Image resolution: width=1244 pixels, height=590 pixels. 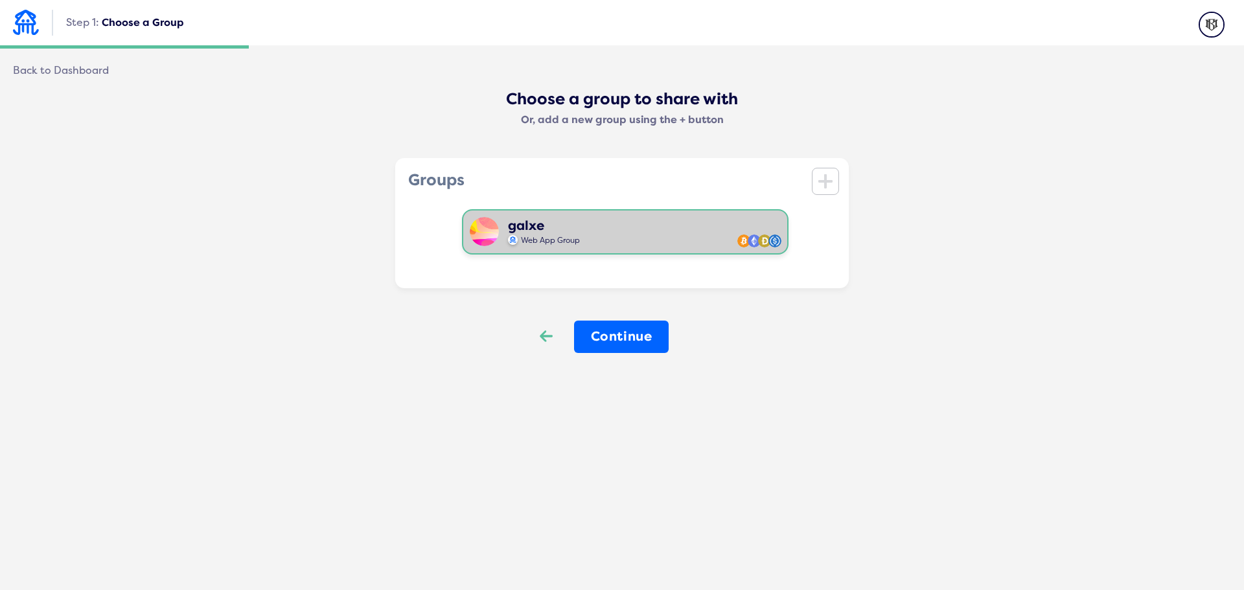 What do you see at coordinates (775, 241) in the screenshot?
I see `img: USDC` at bounding box center [775, 241].